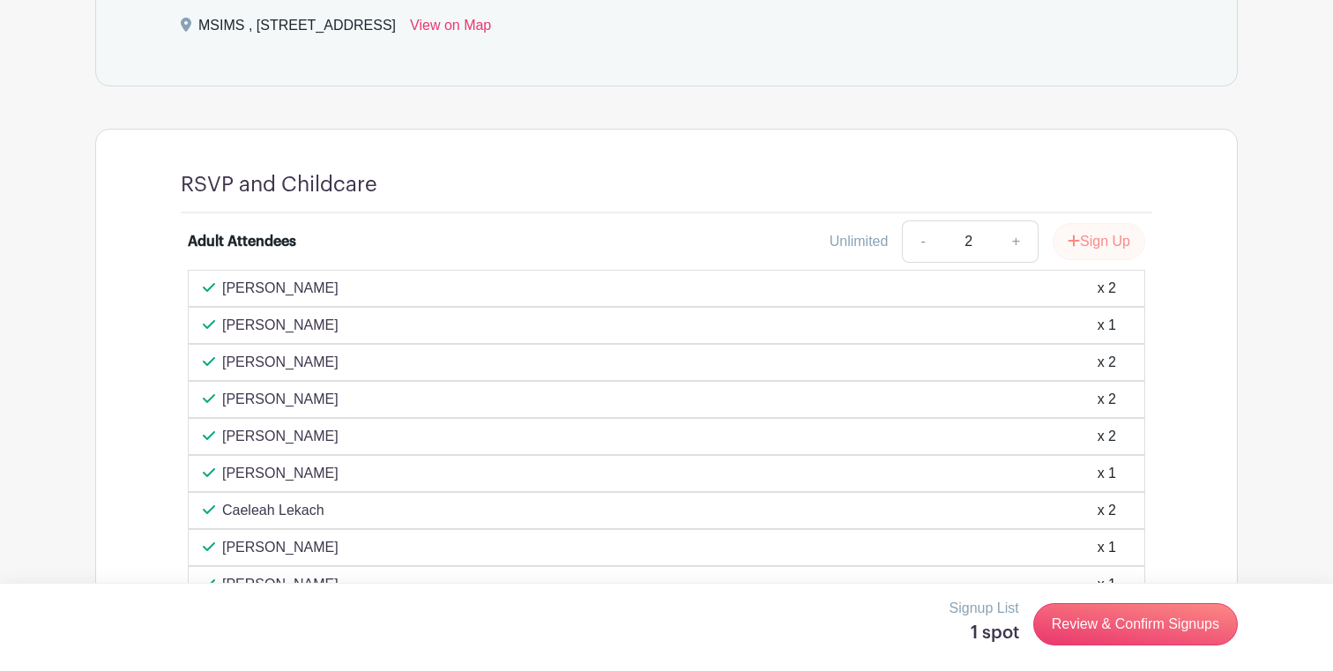 Image resolution: width=1333 pixels, height=671 pixels. I want to click on div: Unlimited, so click(859, 242).